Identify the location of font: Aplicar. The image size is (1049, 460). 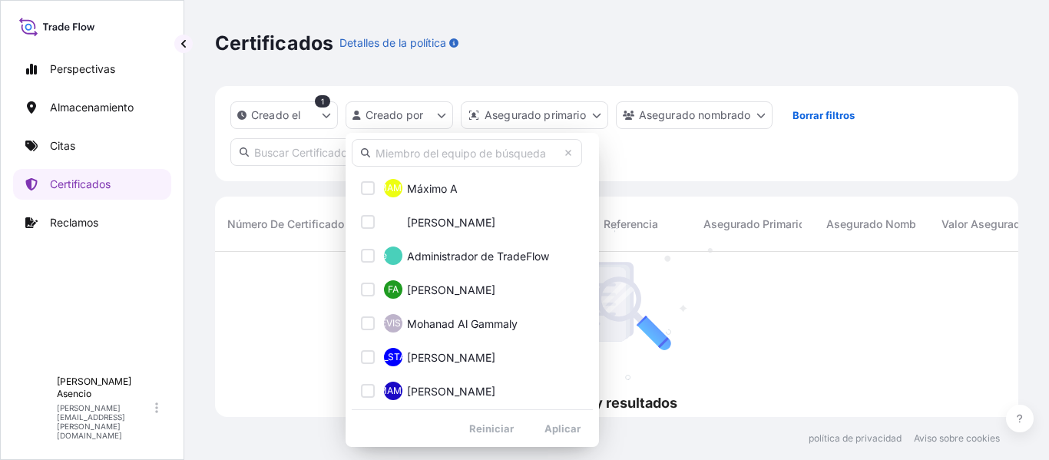
(562, 428).